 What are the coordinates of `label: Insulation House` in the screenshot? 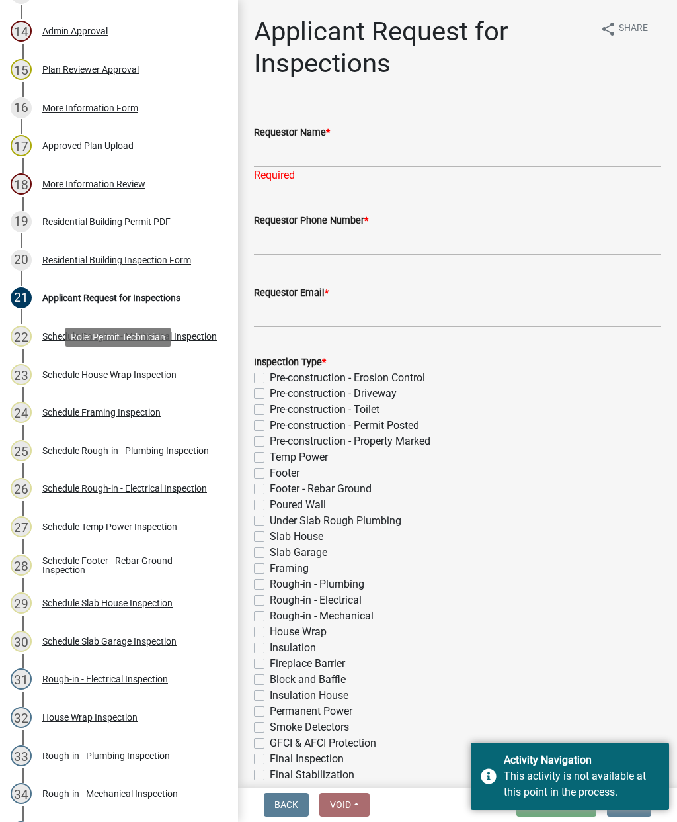 It's located at (309, 695).